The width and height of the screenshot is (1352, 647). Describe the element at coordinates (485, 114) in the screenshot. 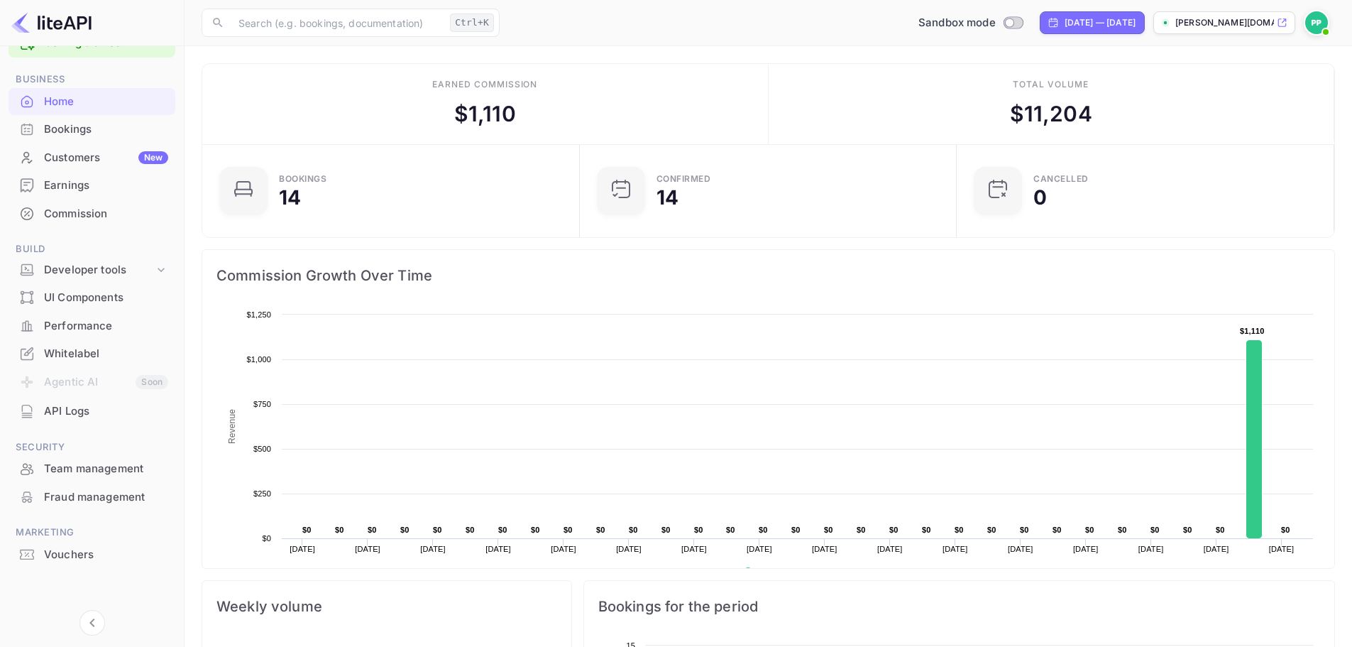

I see `div: $ 1,110` at that location.